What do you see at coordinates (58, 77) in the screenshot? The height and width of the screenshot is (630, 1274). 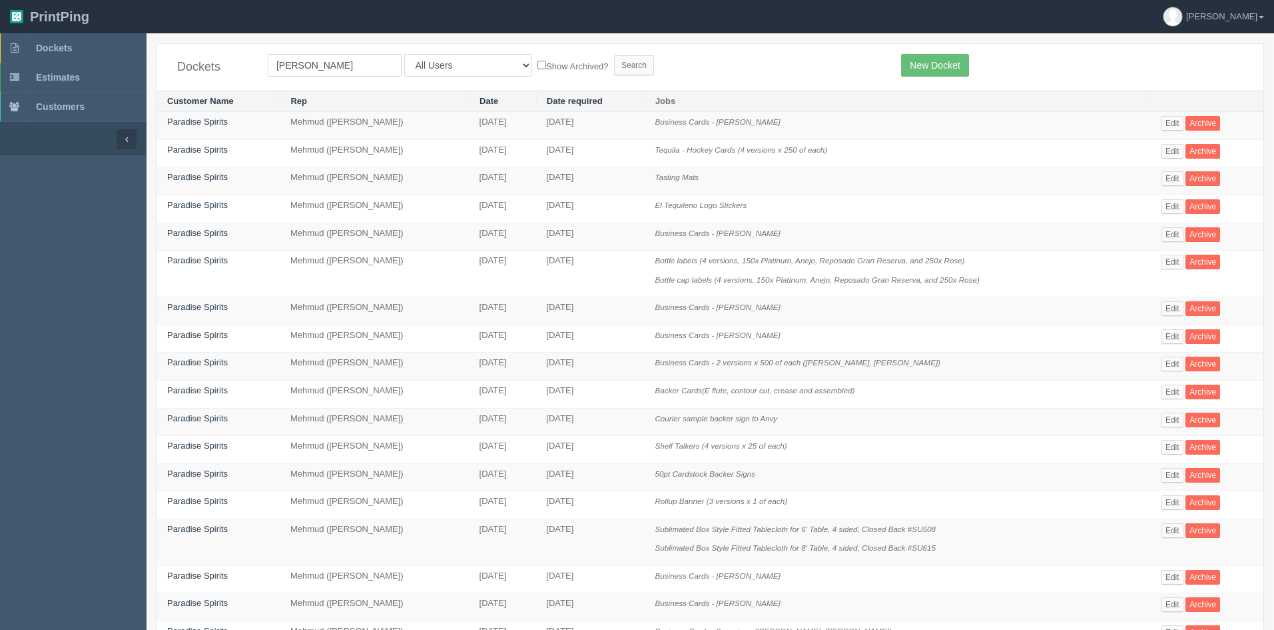 I see `span: Estimates` at bounding box center [58, 77].